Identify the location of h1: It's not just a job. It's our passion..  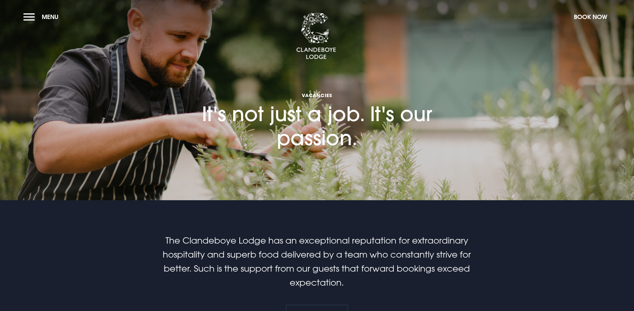
(317, 102).